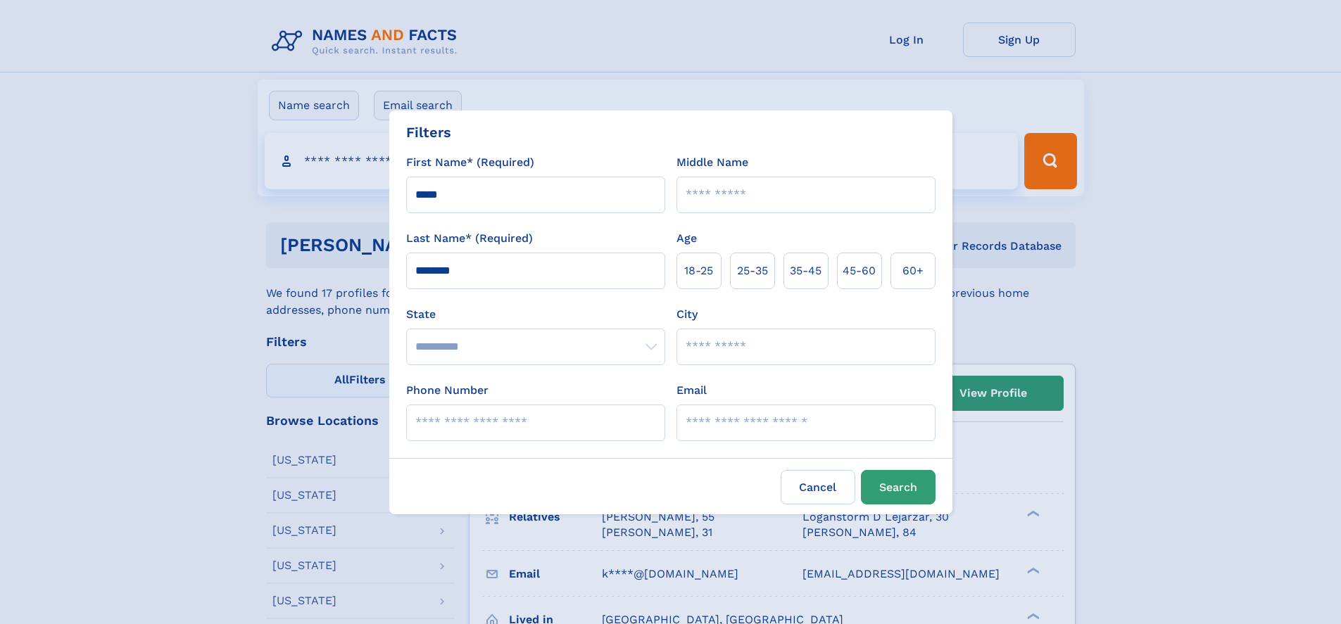  Describe the element at coordinates (805, 271) in the screenshot. I see `span: 35‑45` at that location.